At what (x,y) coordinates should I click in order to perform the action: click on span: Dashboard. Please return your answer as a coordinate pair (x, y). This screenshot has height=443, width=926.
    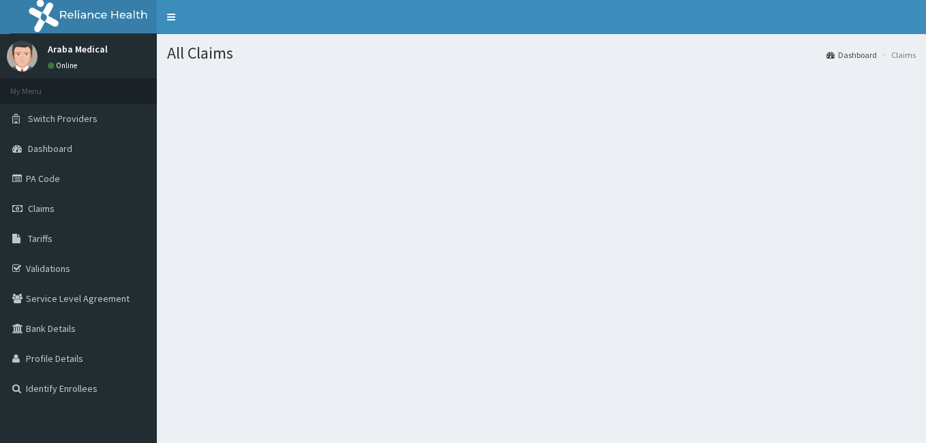
    Looking at the image, I should click on (50, 149).